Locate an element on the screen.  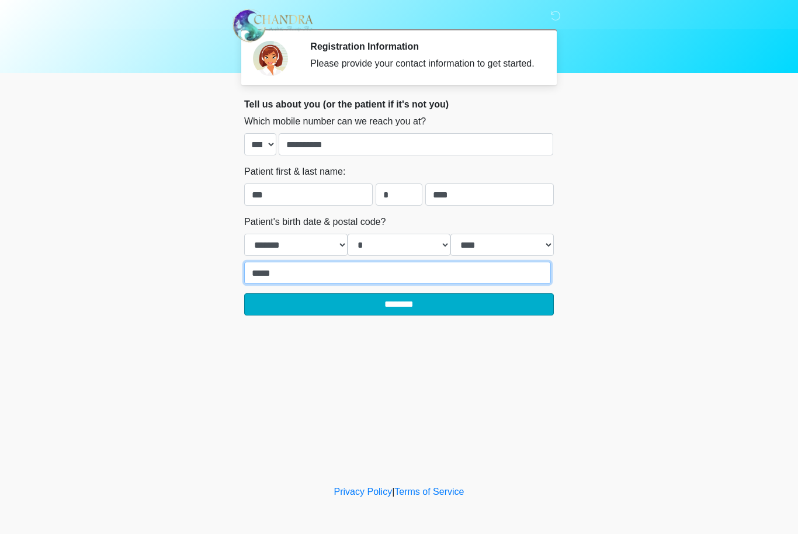
a: Terms of Service is located at coordinates (429, 491).